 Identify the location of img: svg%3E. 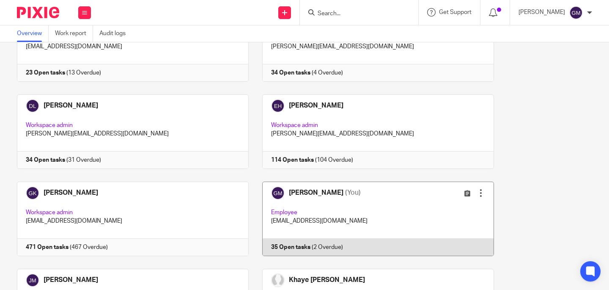
(576, 13).